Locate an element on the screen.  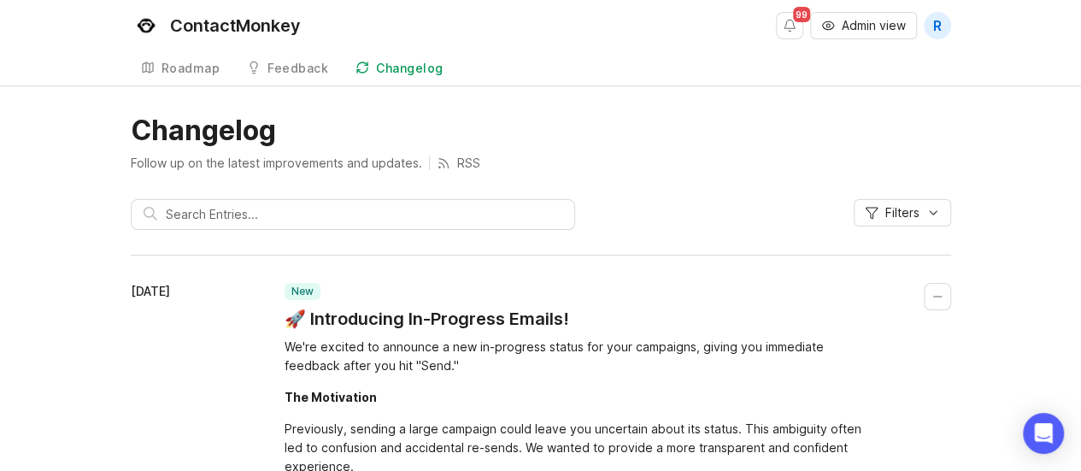
a: 🚀 Introducing In-Progress Emails! is located at coordinates (426, 319).